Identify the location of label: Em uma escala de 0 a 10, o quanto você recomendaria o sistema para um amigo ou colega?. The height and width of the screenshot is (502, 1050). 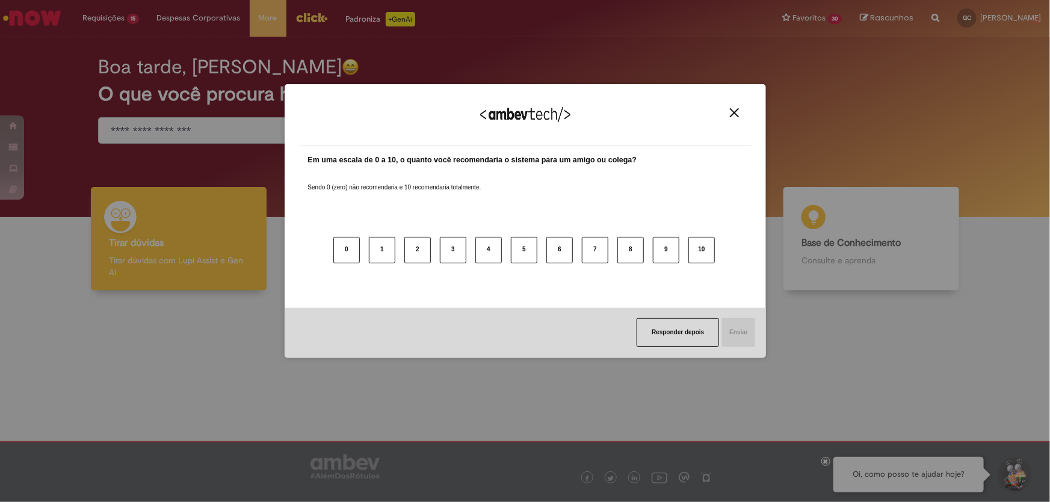
(472, 160).